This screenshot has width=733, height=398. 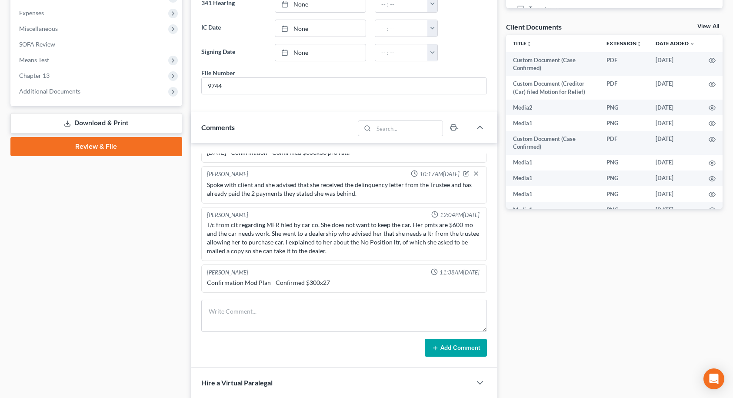 I want to click on button: Add Comment, so click(x=456, y=348).